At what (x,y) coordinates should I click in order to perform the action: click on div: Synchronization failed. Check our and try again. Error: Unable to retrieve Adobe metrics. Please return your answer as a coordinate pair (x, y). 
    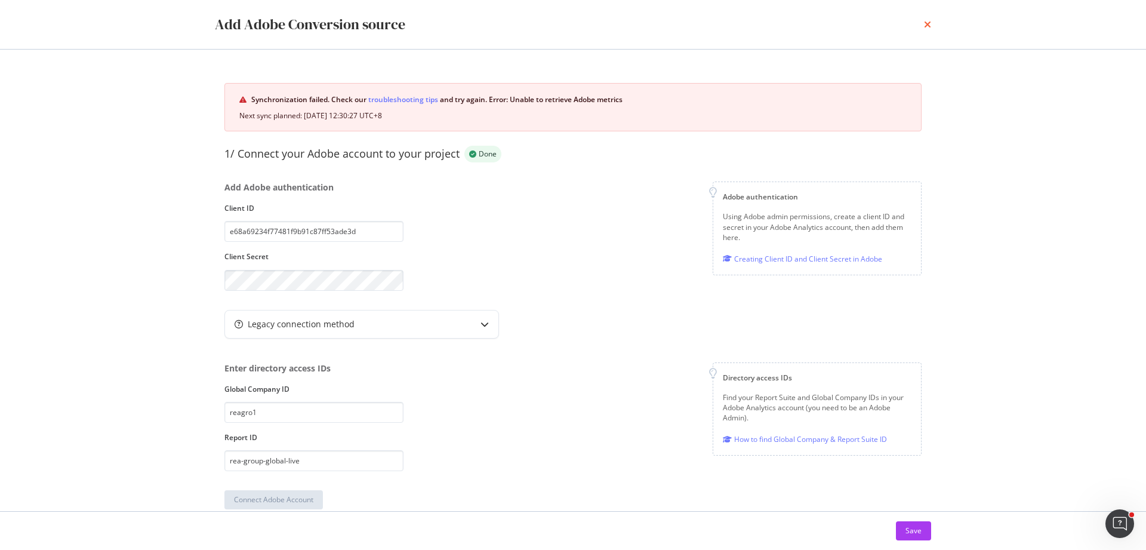
    Looking at the image, I should click on (579, 99).